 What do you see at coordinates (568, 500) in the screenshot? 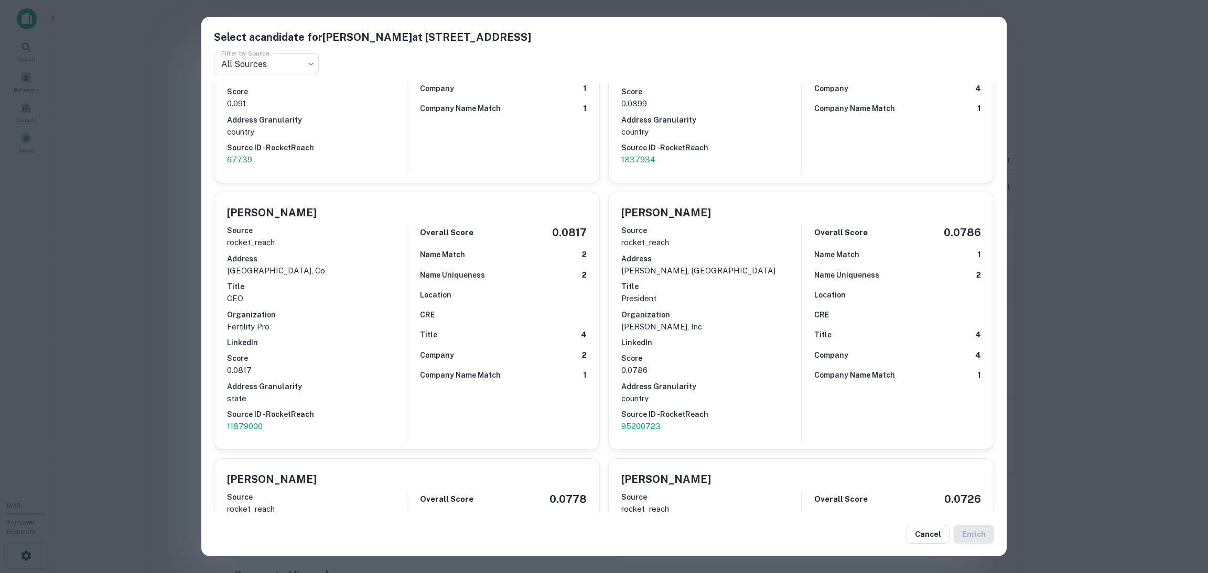
I see `h5: 0.0778` at bounding box center [568, 500].